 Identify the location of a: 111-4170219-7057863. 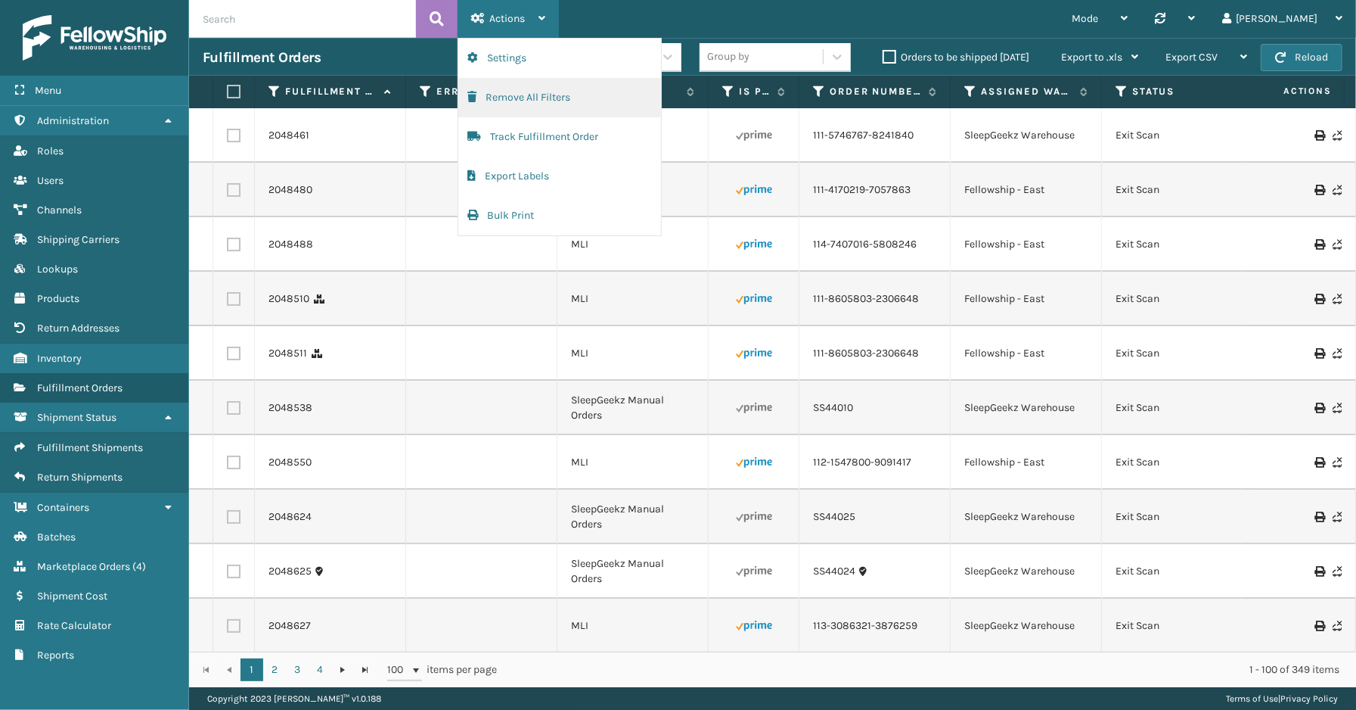
(862, 190).